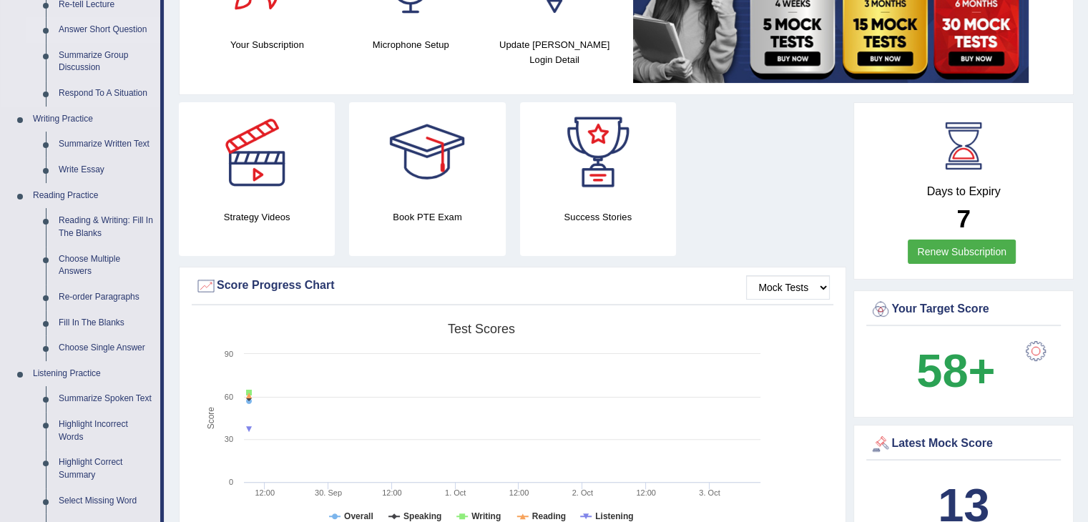 The width and height of the screenshot is (1088, 522). Describe the element at coordinates (582, 493) in the screenshot. I see `tspan: 2. Oct` at that location.